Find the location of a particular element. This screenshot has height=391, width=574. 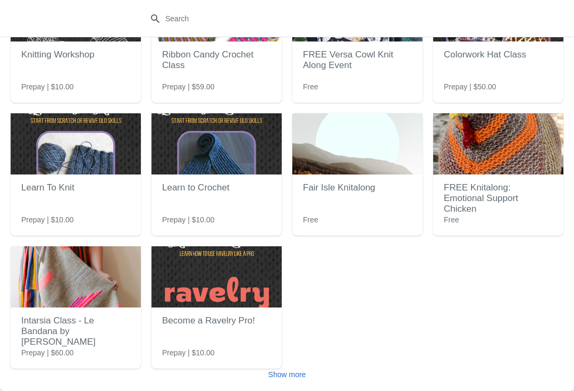

button: Show more is located at coordinates (287, 374).